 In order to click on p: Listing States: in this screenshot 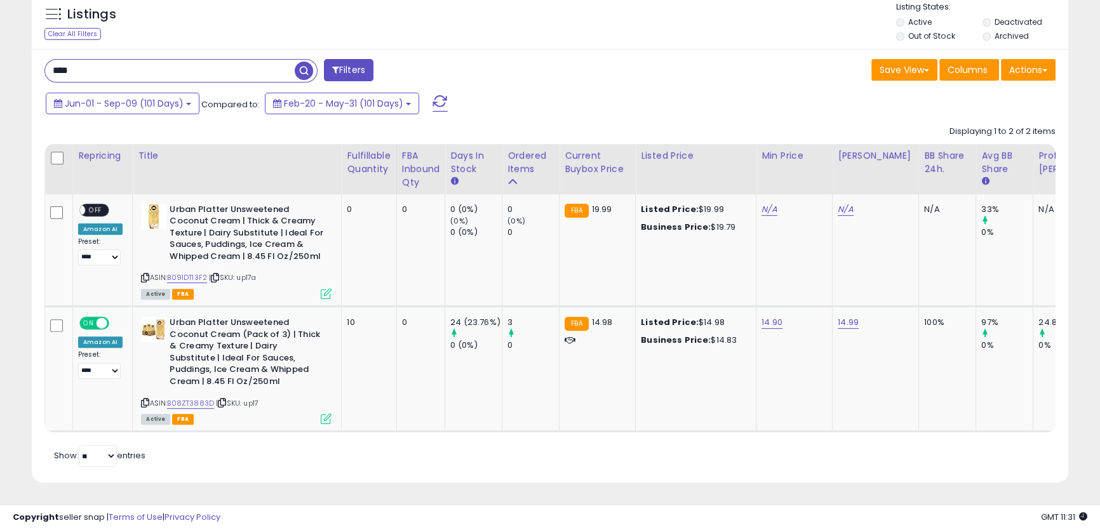, I will do `click(982, 7)`.